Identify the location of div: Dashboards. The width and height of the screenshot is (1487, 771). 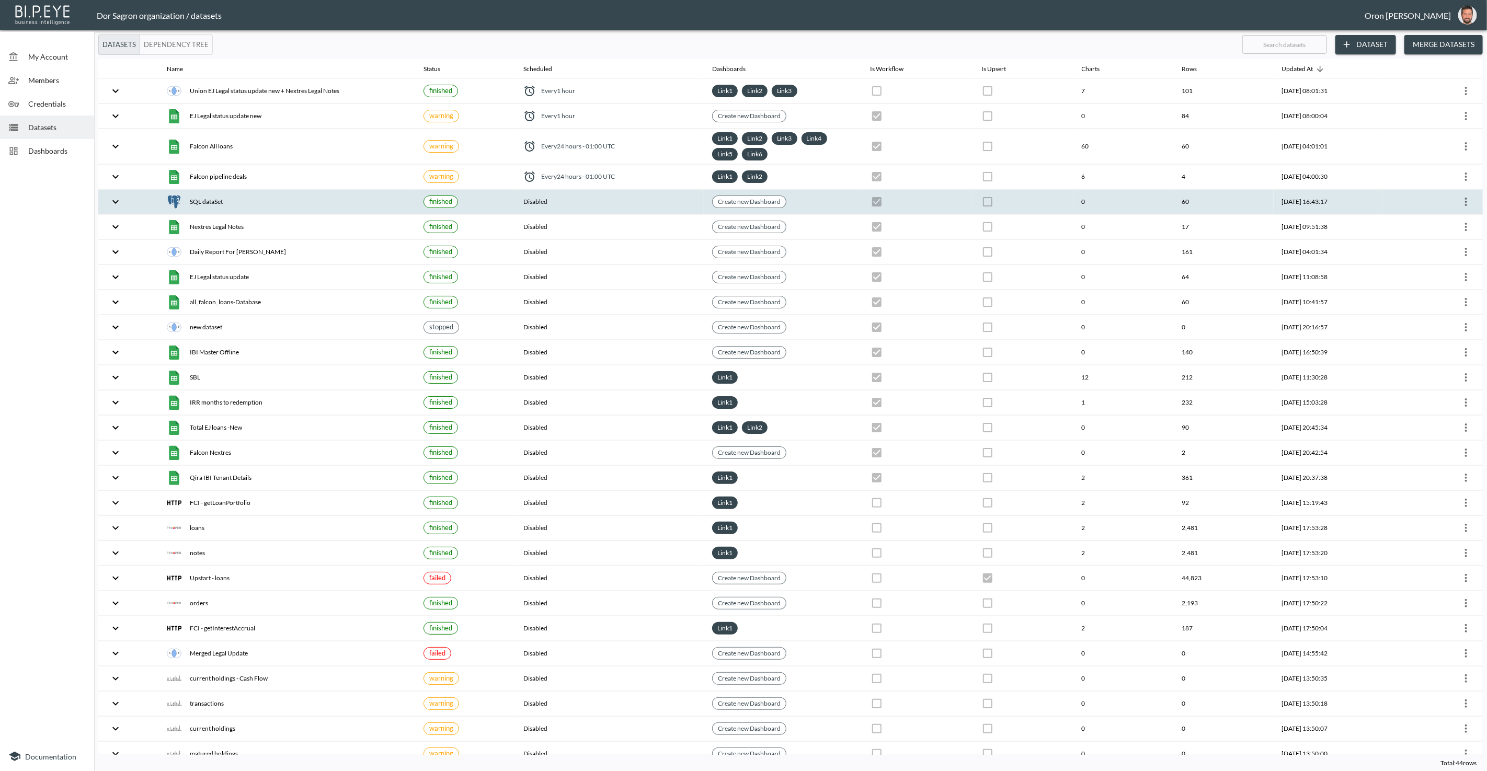
(729, 69).